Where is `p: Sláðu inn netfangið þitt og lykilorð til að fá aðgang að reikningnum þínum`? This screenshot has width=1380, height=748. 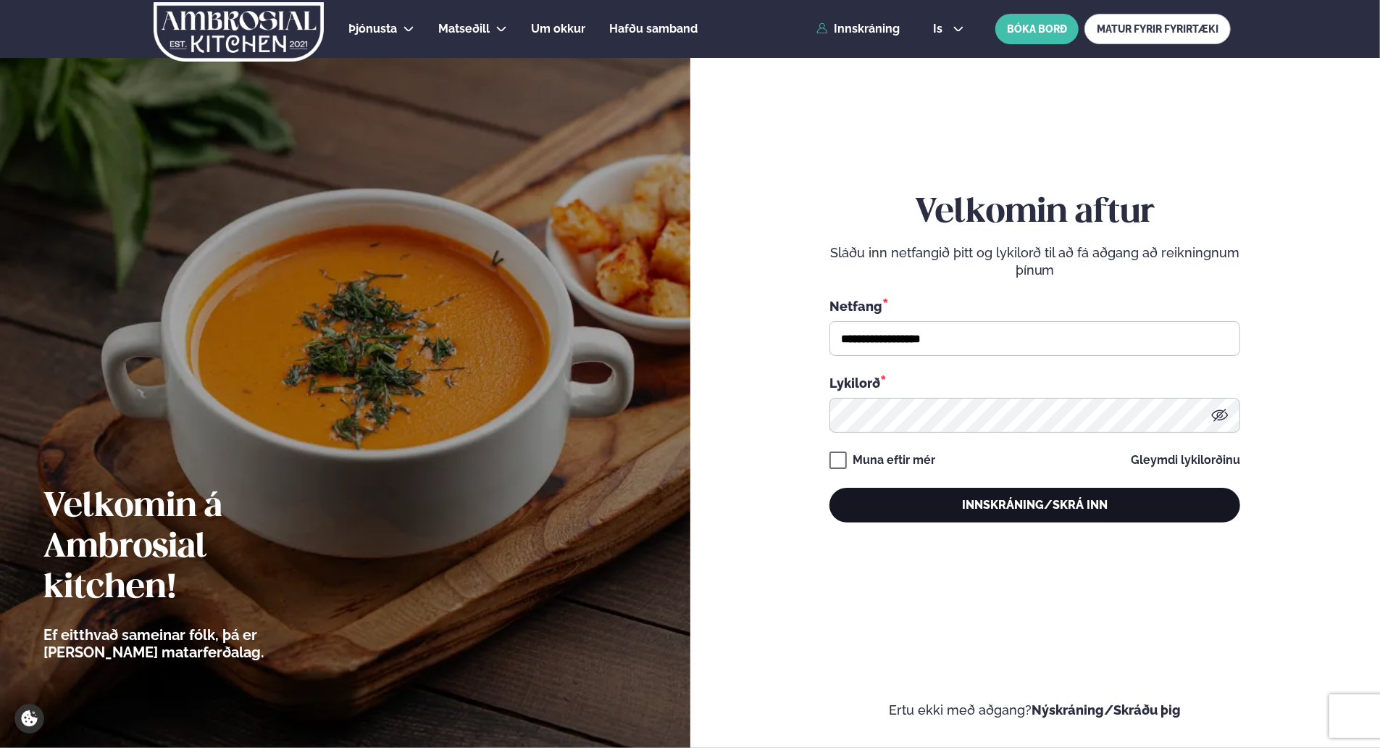 p: Sláðu inn netfangið þitt og lykilorð til að fá aðgang að reikningnum þínum is located at coordinates (1035, 262).